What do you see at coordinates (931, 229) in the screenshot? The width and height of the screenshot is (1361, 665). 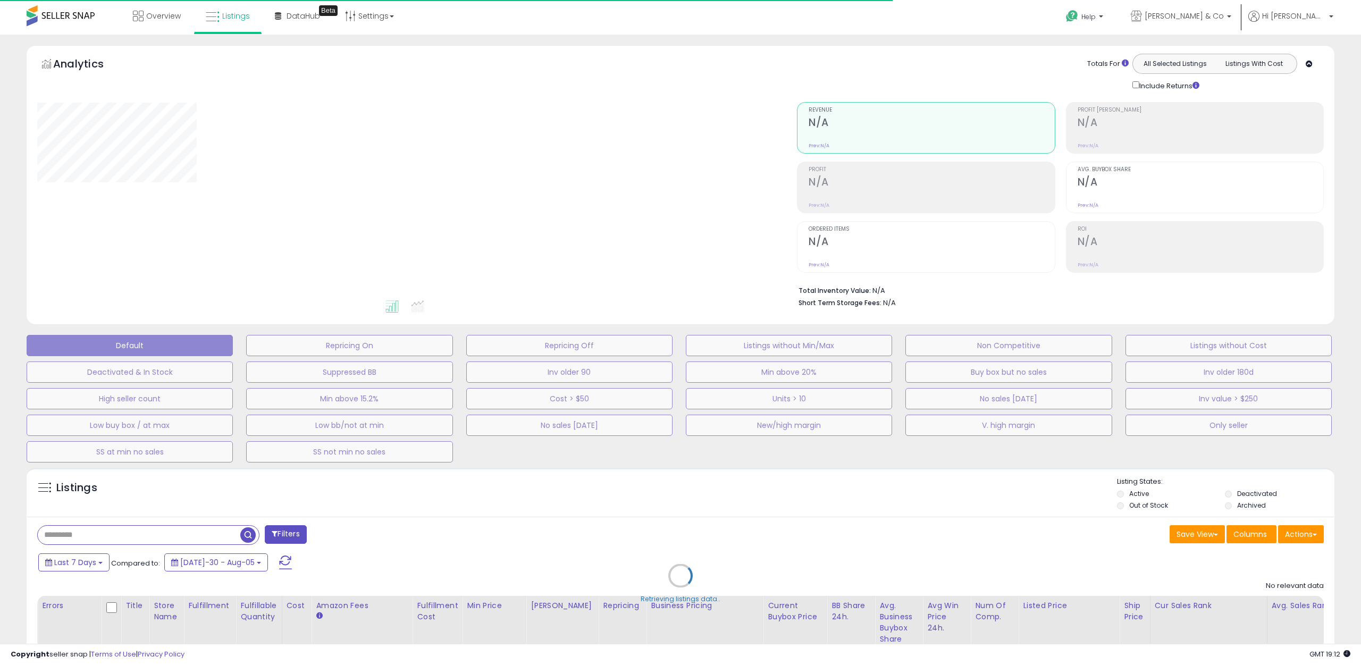 I see `span: Ordered Items` at bounding box center [931, 229].